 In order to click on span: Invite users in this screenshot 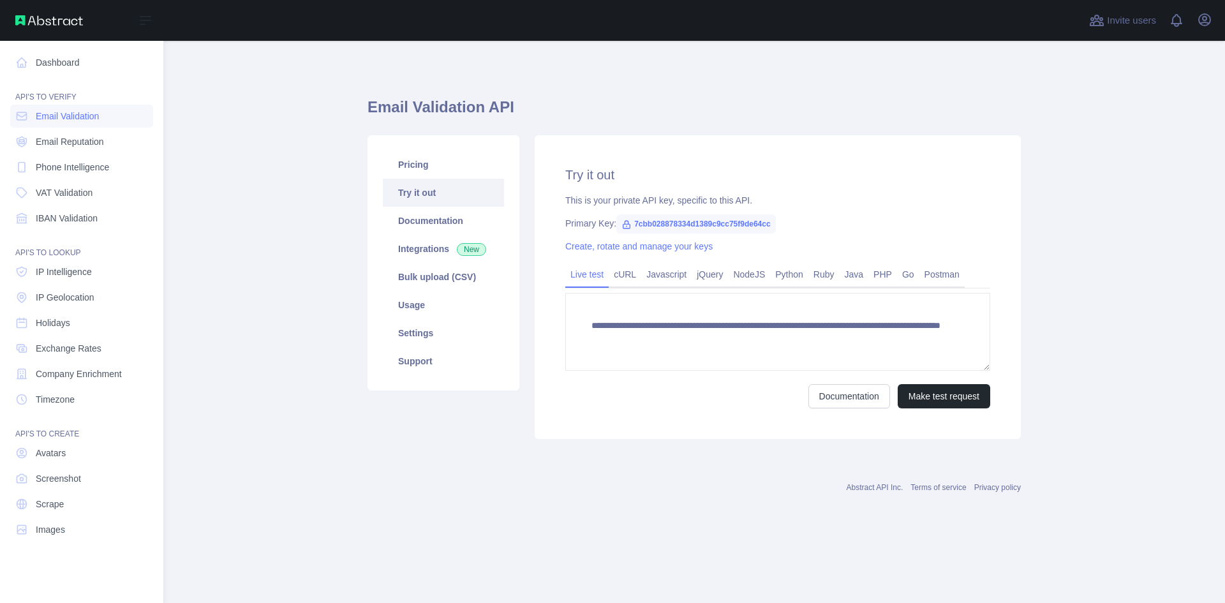, I will do `click(1131, 20)`.